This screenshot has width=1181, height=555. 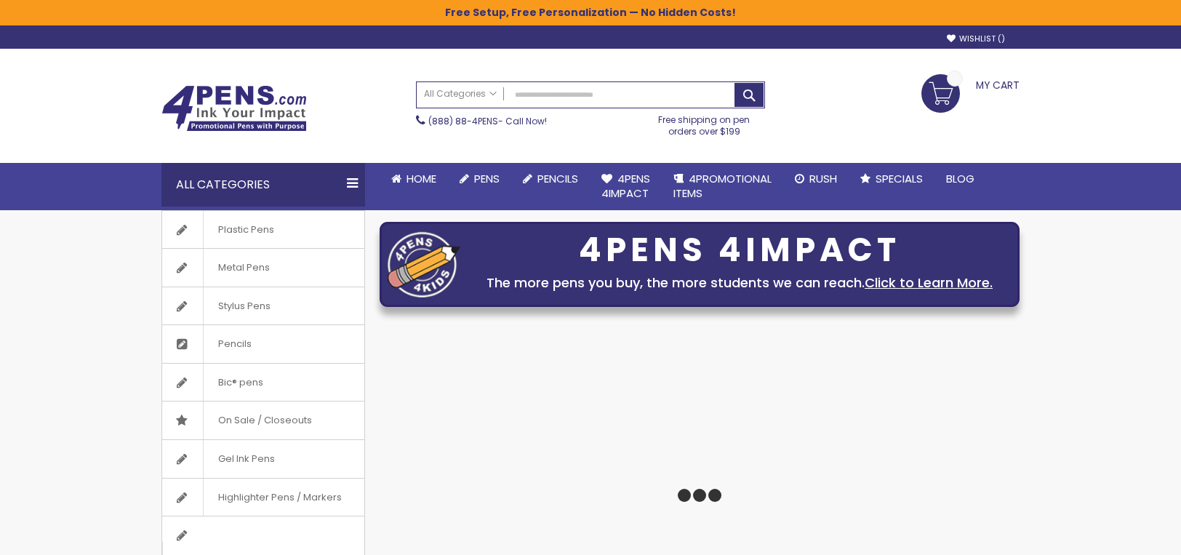 What do you see at coordinates (421, 178) in the screenshot?
I see `span: Home` at bounding box center [421, 178].